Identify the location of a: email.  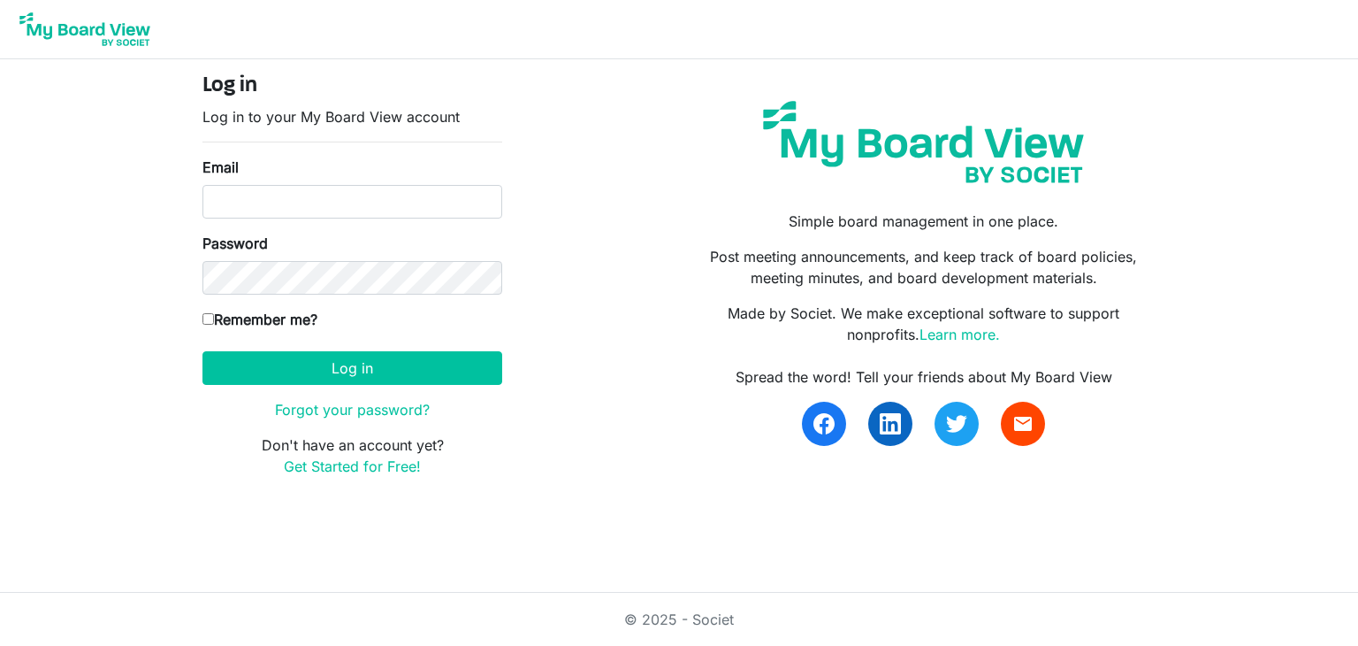
(1023, 424).